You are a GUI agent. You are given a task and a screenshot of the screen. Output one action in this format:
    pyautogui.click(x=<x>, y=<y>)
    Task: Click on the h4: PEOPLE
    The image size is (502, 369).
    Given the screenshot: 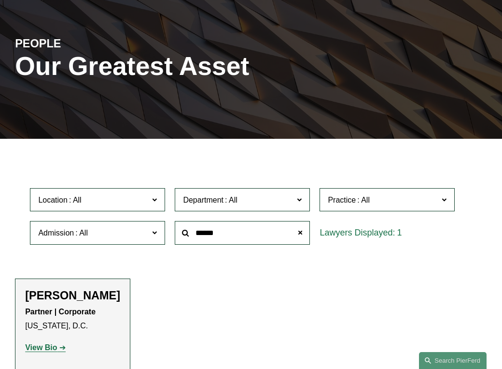 What is the action you would take?
    pyautogui.click(x=74, y=44)
    